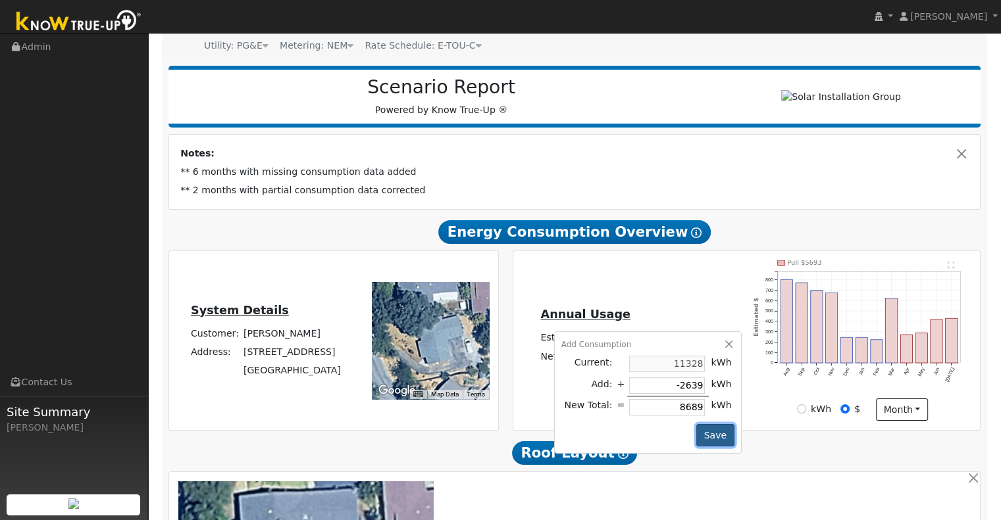  What do you see at coordinates (397, 391) in the screenshot?
I see `a: Open this area in Google Maps (opens a new window)` at bounding box center [397, 391].